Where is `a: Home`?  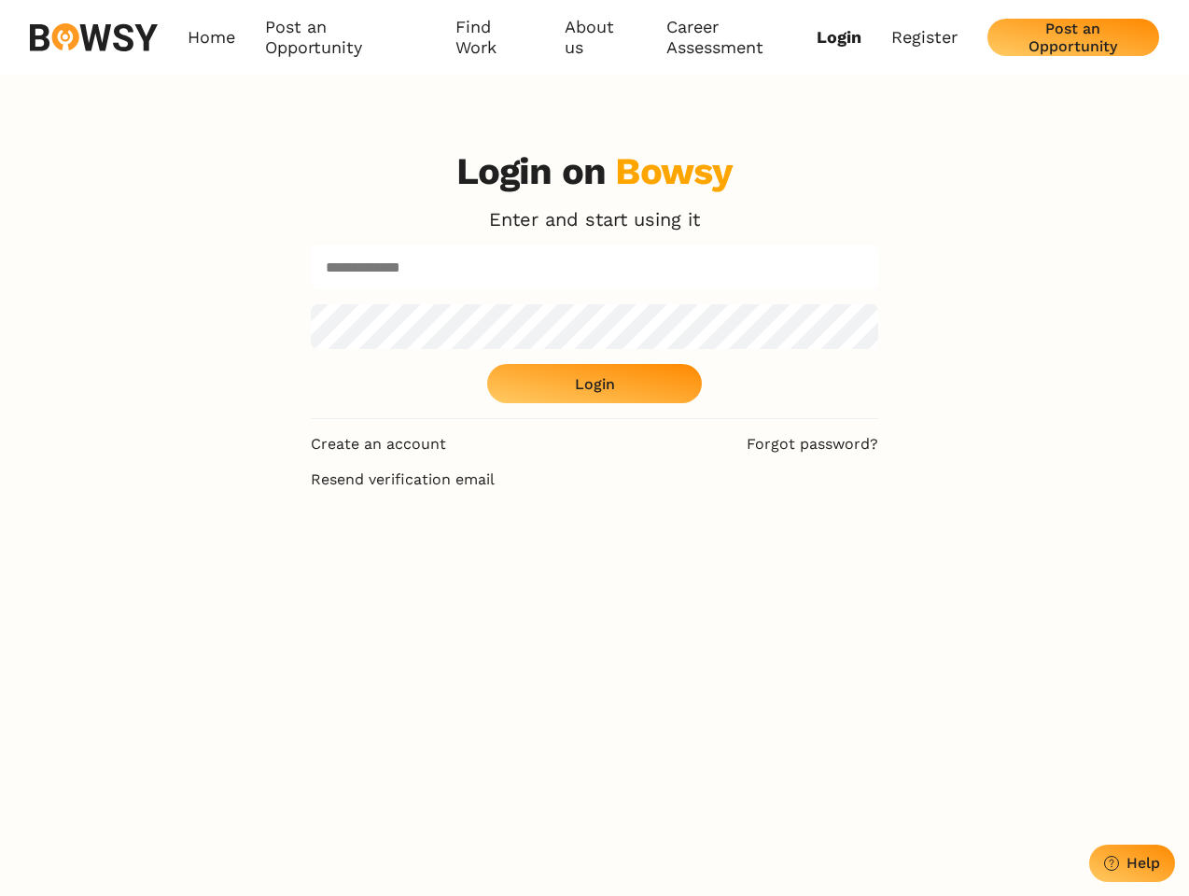
a: Home is located at coordinates (211, 37).